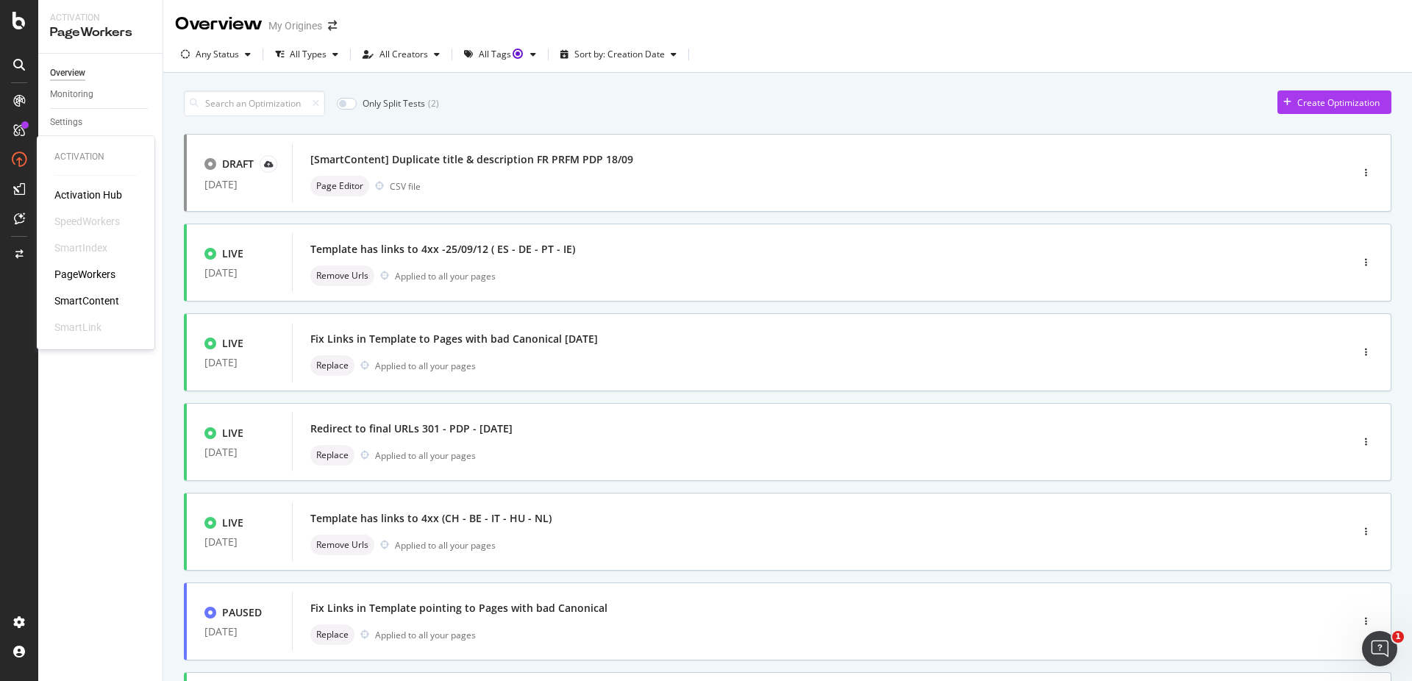  What do you see at coordinates (101, 73) in the screenshot?
I see `a: Overview` at bounding box center [101, 73].